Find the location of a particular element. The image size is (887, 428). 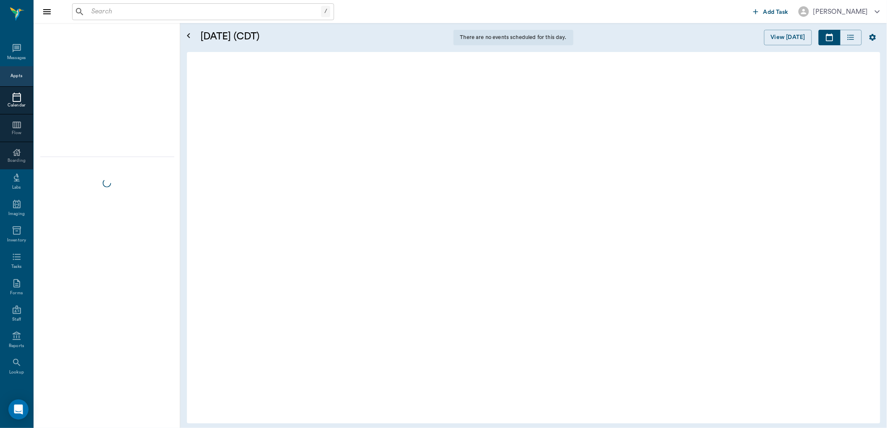

input: Search is located at coordinates (205, 12).